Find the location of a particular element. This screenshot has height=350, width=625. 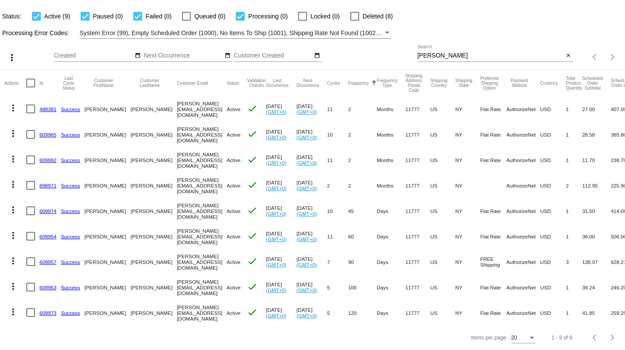

a: 609965 is located at coordinates (48, 134).